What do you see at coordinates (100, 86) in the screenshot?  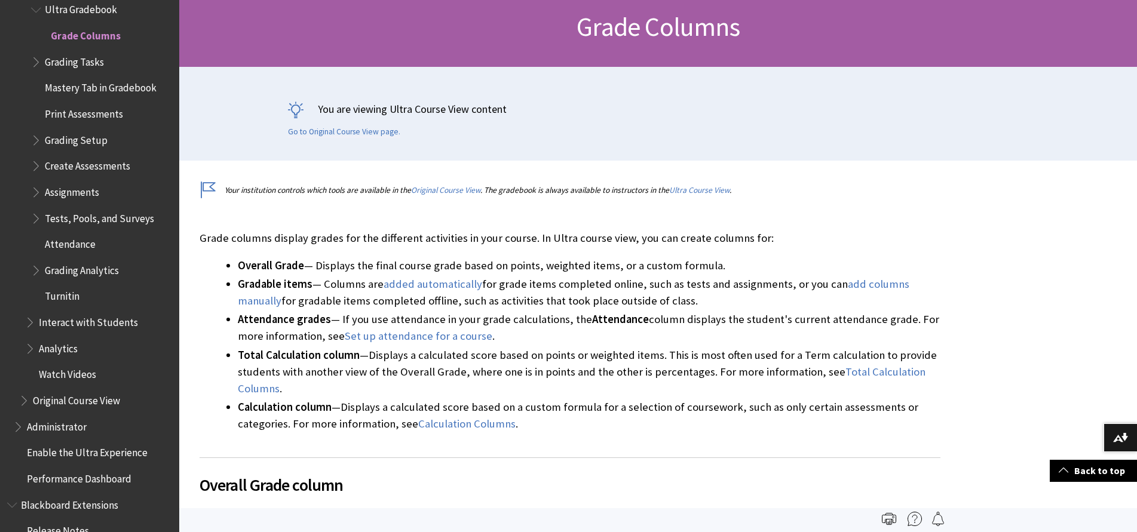 I see `span: Mastery Tab in Gradebook` at bounding box center [100, 86].